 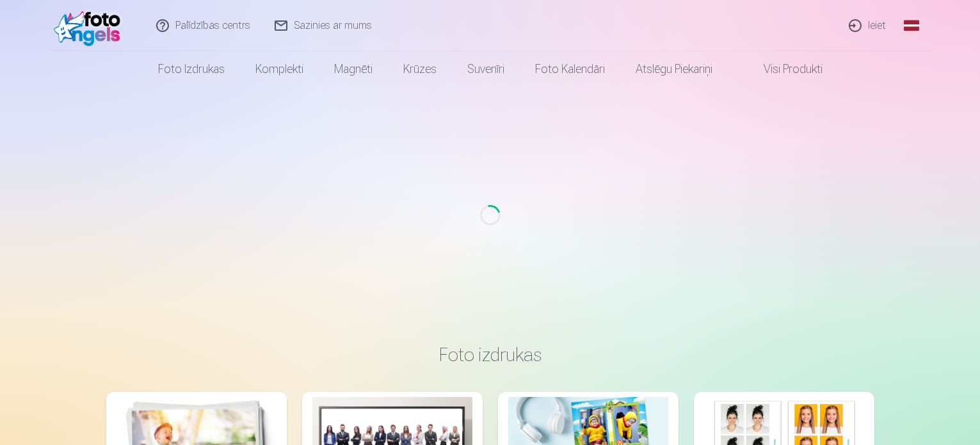 What do you see at coordinates (490, 355) in the screenshot?
I see `h3: Foto izdrukas` at bounding box center [490, 355].